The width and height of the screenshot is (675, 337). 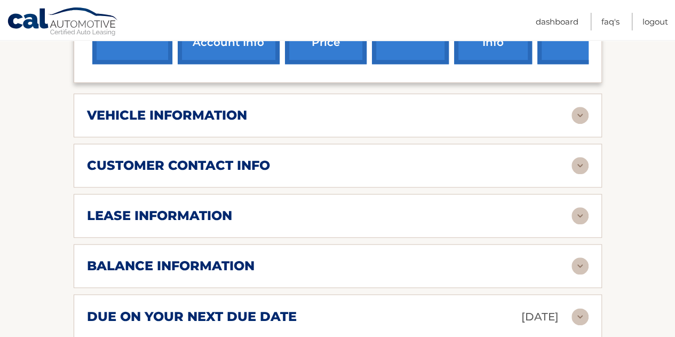 What do you see at coordinates (656, 21) in the screenshot?
I see `a: Logout` at bounding box center [656, 21].